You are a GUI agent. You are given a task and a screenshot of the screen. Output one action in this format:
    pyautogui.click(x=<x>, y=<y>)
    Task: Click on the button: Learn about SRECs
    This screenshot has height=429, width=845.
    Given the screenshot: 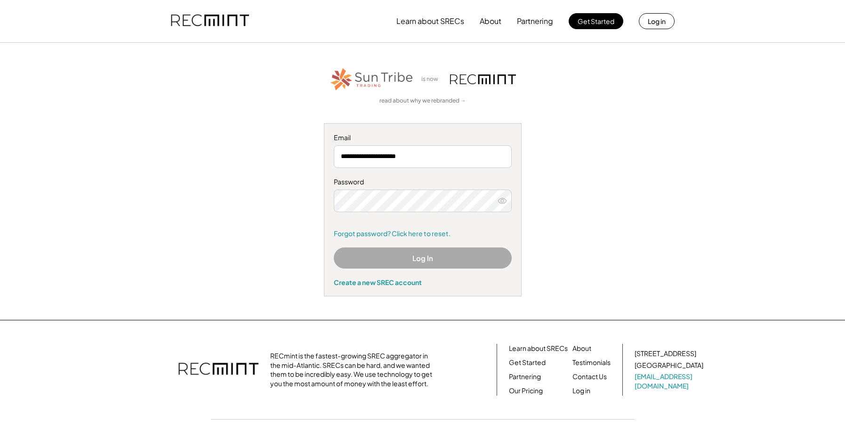 What is the action you would take?
    pyautogui.click(x=430, y=21)
    